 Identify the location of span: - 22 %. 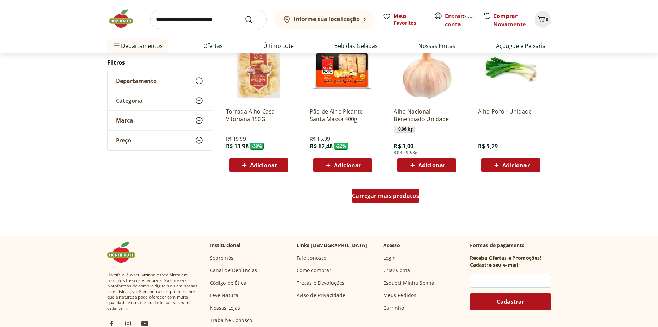
(341, 146).